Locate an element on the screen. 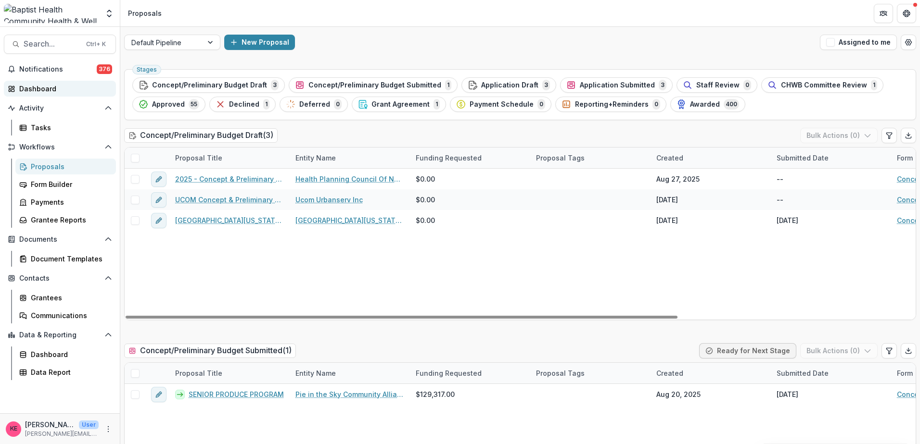 The height and width of the screenshot is (444, 920). button: Grant Agreement1 is located at coordinates (399, 104).